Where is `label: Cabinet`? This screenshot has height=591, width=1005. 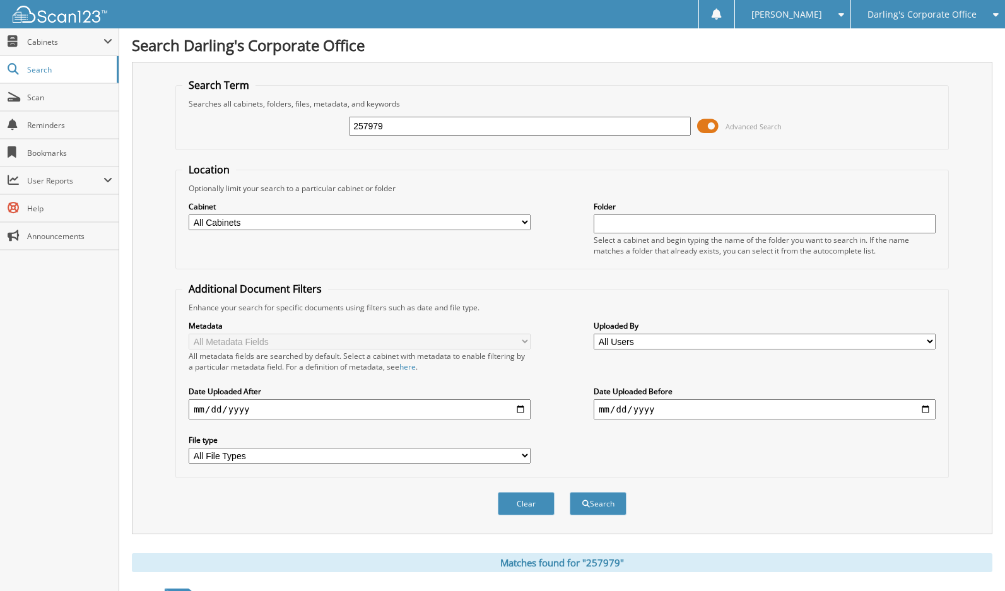
label: Cabinet is located at coordinates (360, 206).